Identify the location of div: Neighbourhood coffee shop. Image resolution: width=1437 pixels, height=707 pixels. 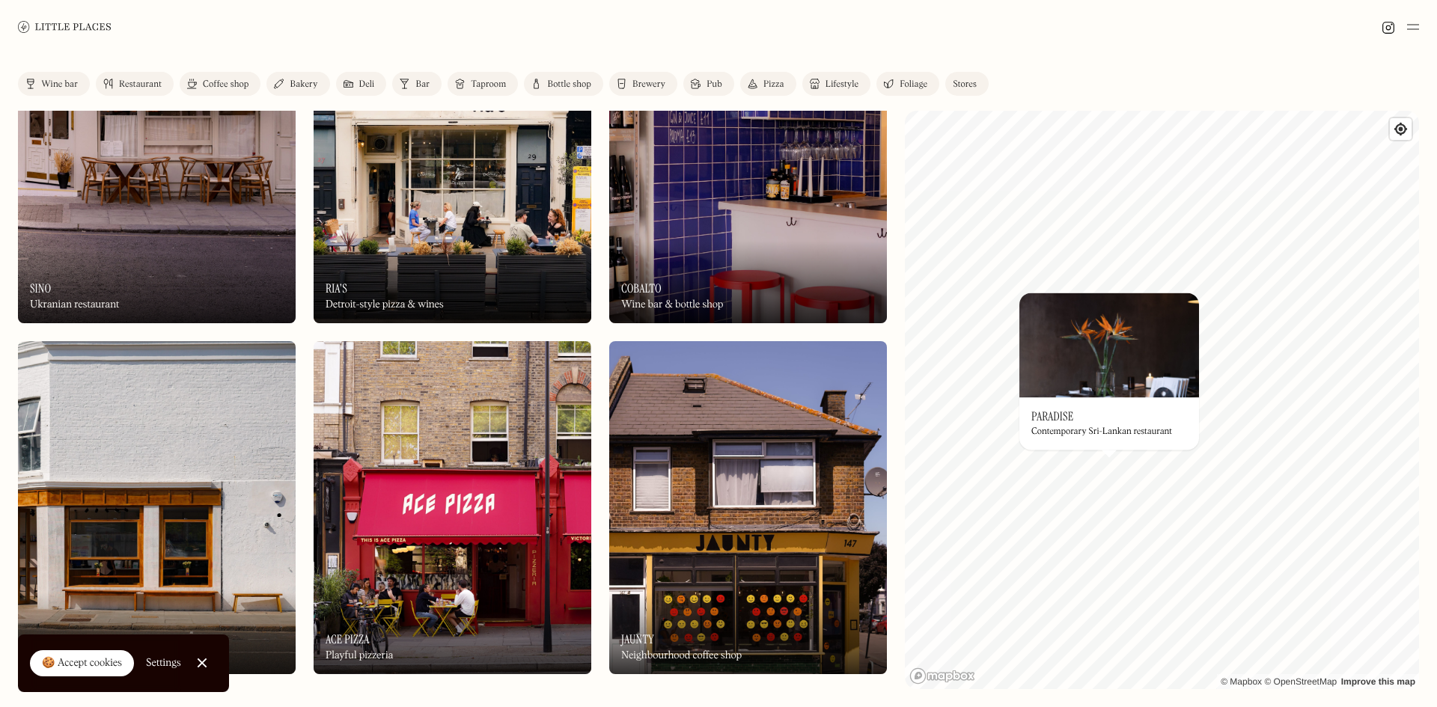
(681, 656).